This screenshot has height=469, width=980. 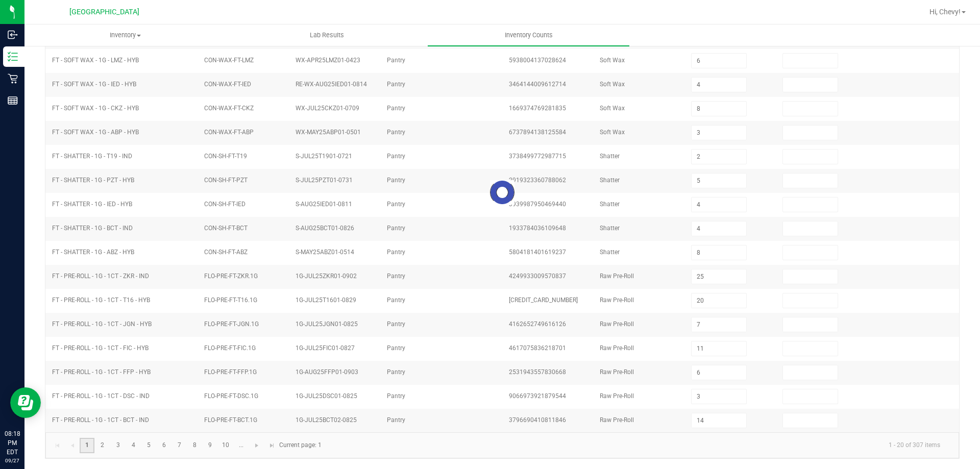 I want to click on a: Go to the next page, so click(x=257, y=446).